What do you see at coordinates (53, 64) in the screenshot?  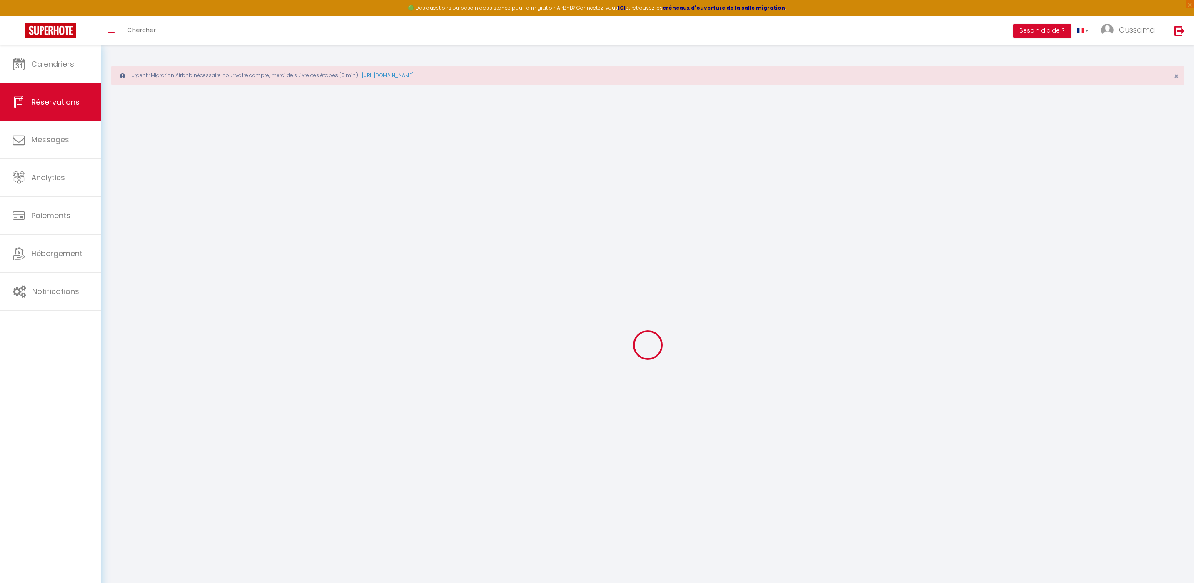 I see `span: Calendriers` at bounding box center [53, 64].